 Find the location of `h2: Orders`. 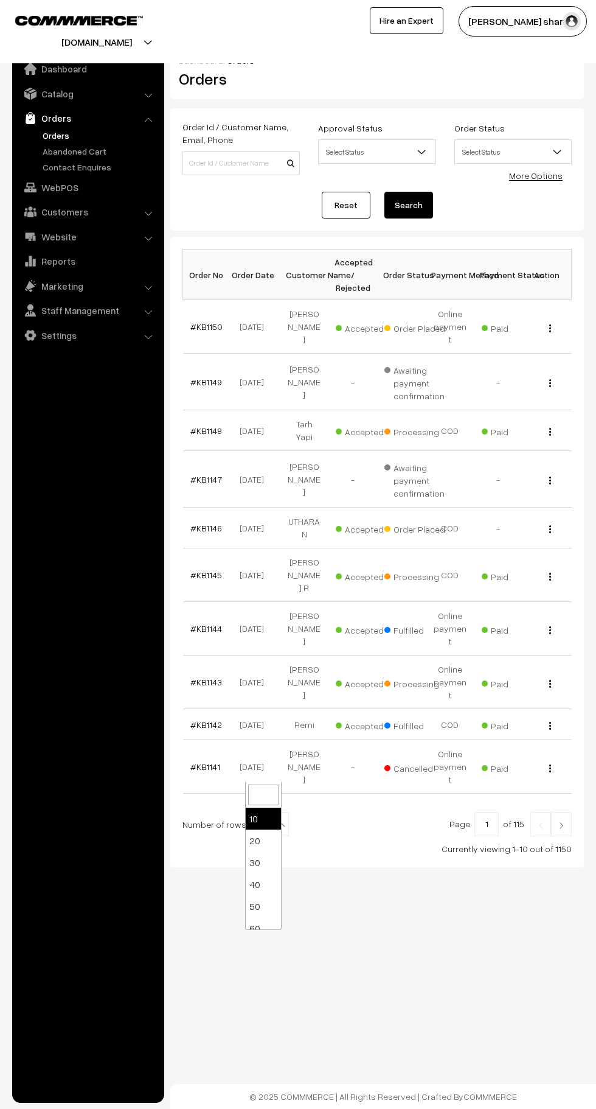

h2: Orders is located at coordinates (239, 78).